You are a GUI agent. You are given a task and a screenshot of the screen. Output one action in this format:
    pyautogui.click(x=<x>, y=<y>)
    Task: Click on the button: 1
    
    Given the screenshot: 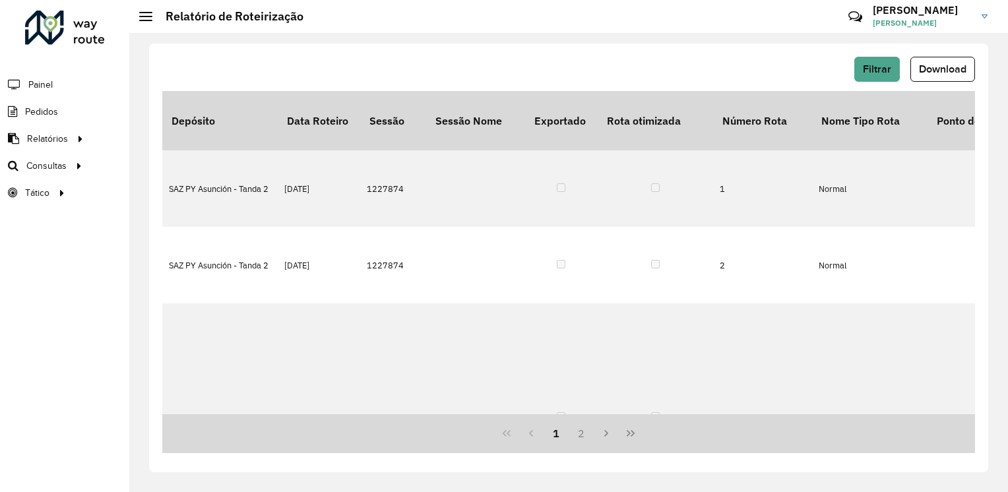 What is the action you would take?
    pyautogui.click(x=556, y=433)
    